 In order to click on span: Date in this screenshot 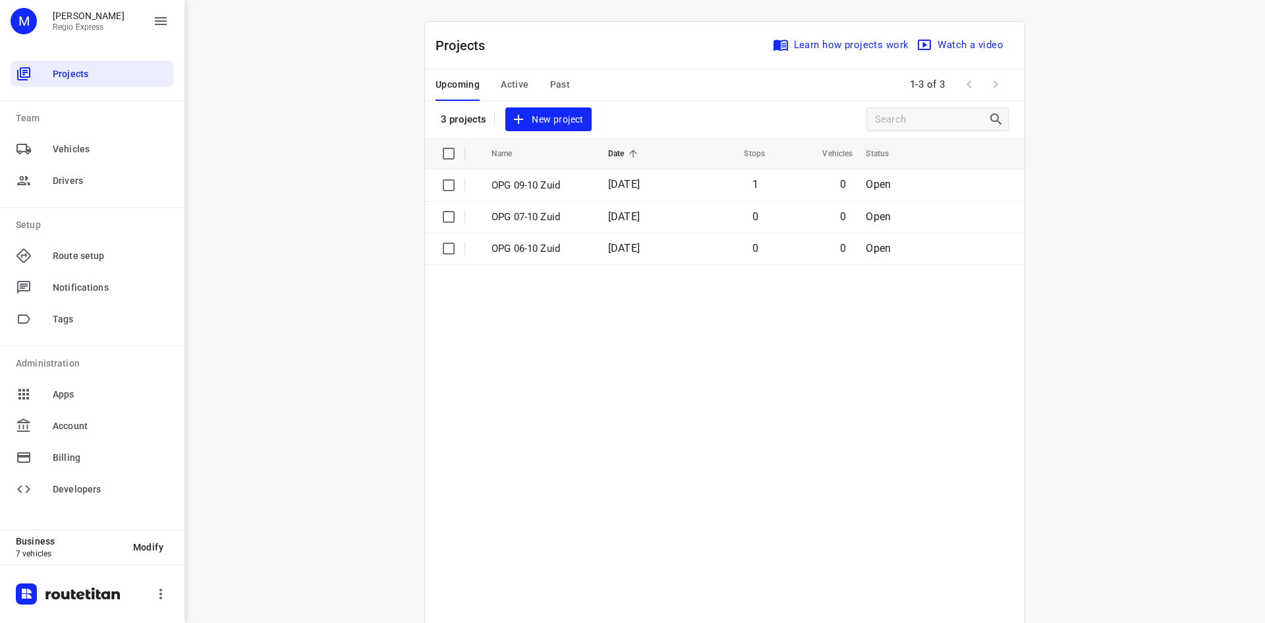, I will do `click(625, 154)`.